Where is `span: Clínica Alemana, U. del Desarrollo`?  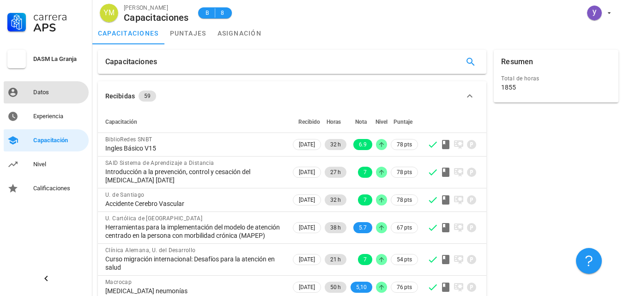
span: Clínica Alemana, U. del Desarrollo is located at coordinates (151, 250).